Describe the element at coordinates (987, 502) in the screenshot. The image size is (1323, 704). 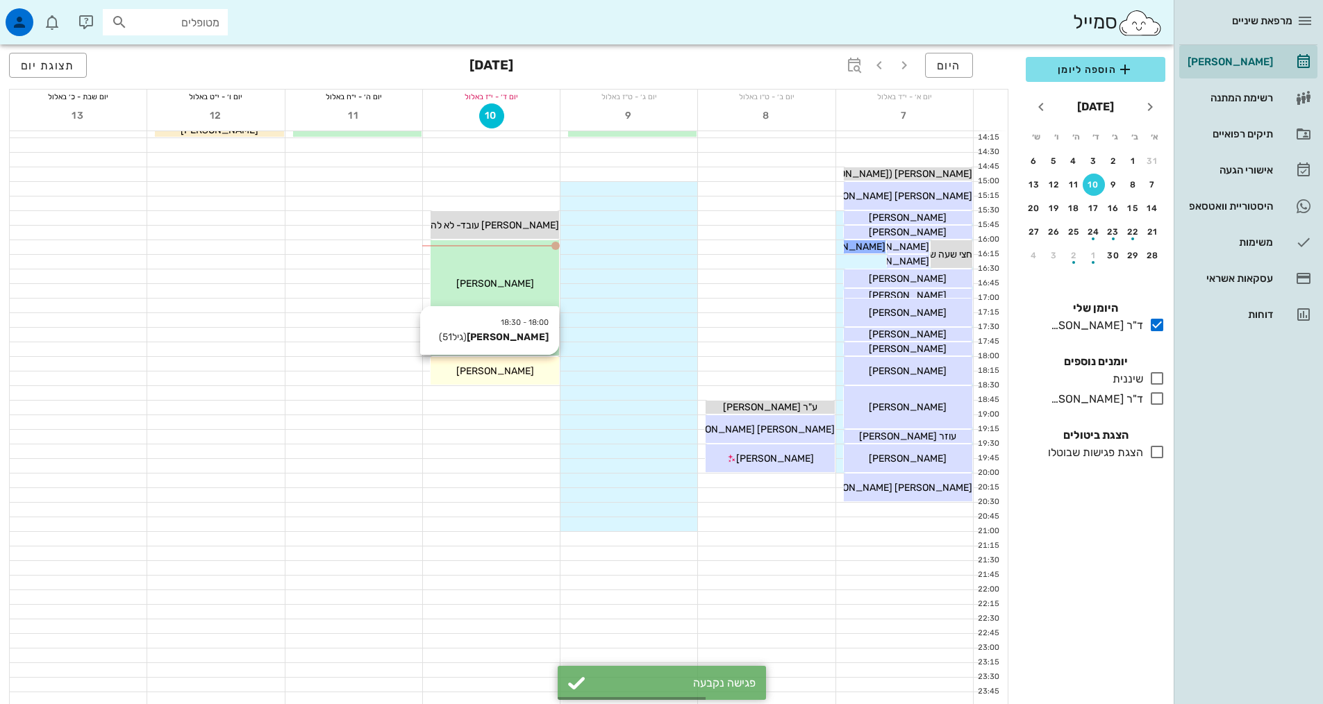
I see `div: 20:30` at that location.